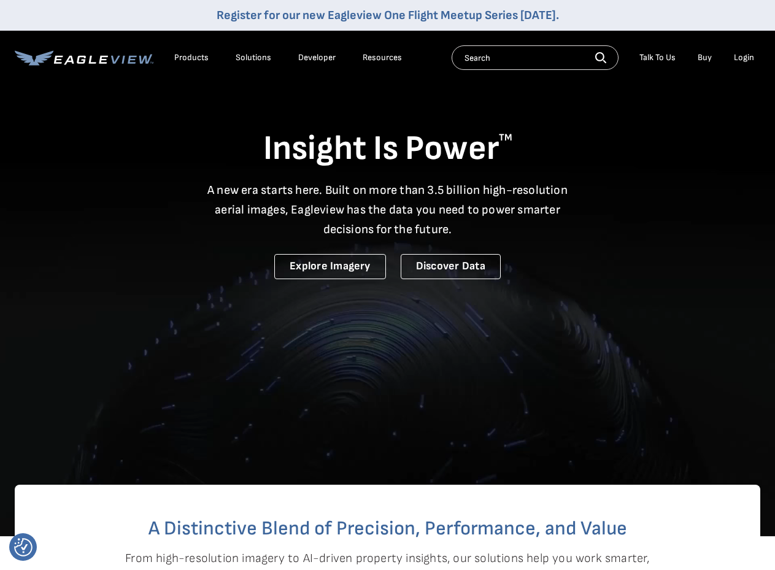 The width and height of the screenshot is (775, 570). I want to click on div: Solutions, so click(254, 58).